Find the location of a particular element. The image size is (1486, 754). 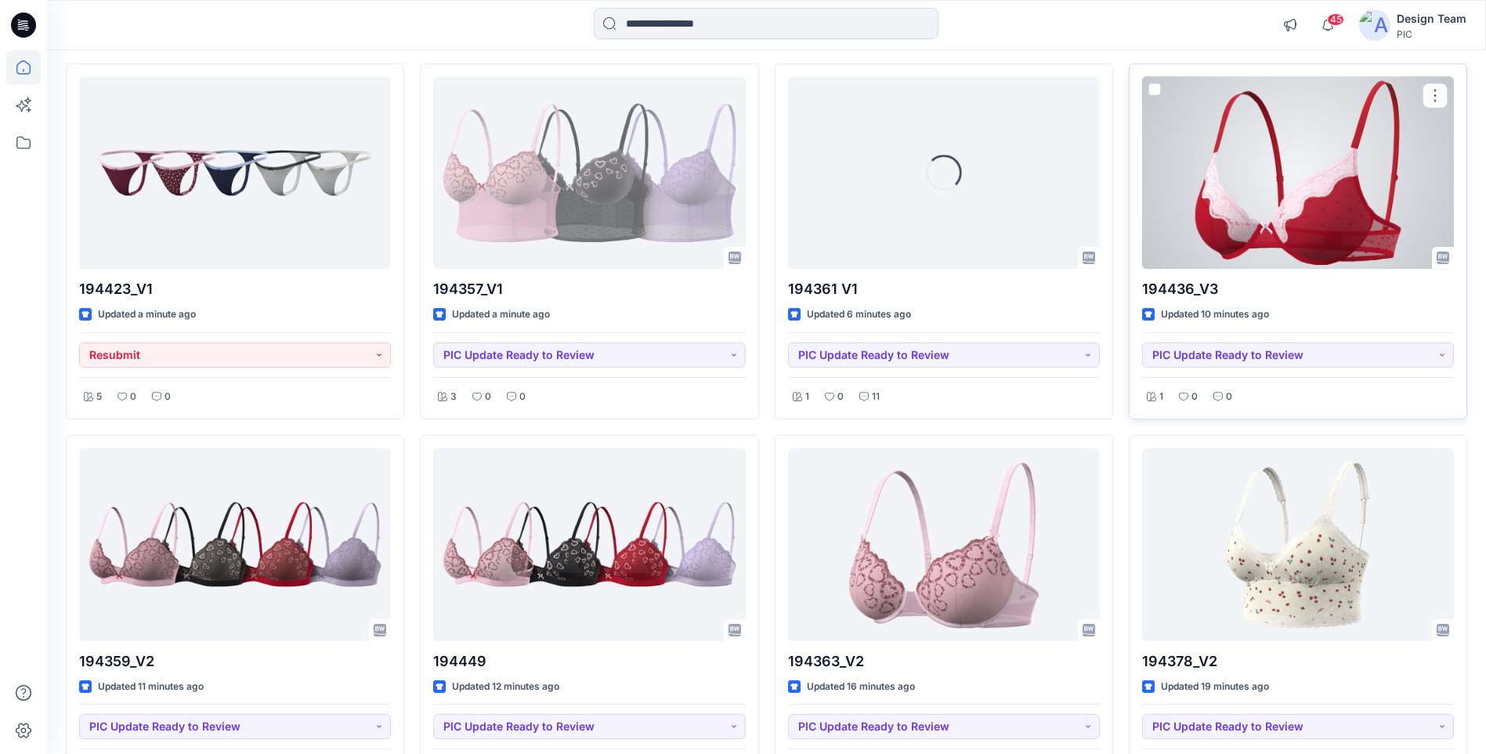

p: 194359_V2 is located at coordinates (235, 661).